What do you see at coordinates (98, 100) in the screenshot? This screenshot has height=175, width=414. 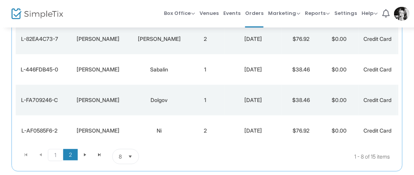 I see `div: Sergey` at bounding box center [98, 100].